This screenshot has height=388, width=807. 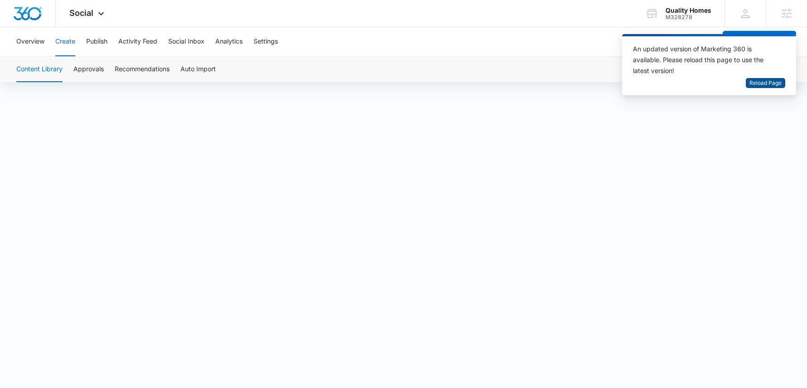 I want to click on button: Settings, so click(x=266, y=42).